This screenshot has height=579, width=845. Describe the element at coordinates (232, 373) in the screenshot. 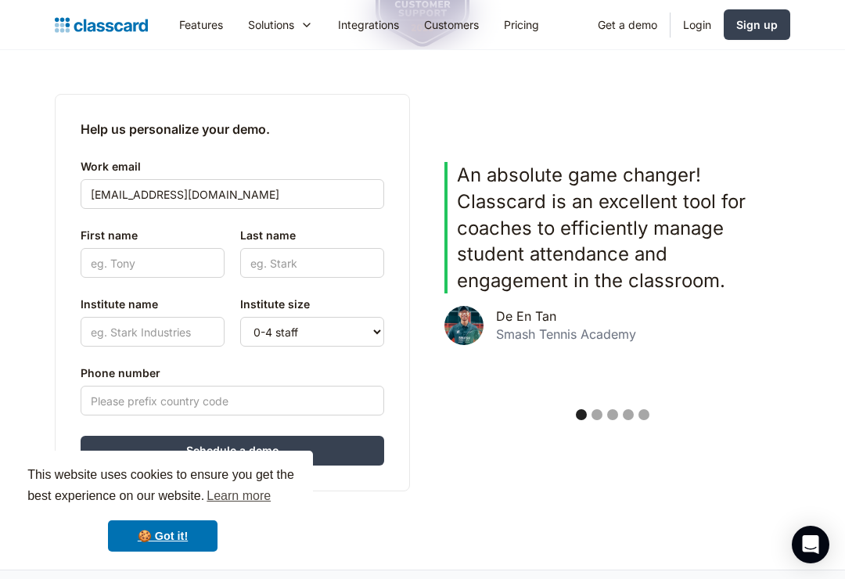

I see `label: Phone number` at that location.